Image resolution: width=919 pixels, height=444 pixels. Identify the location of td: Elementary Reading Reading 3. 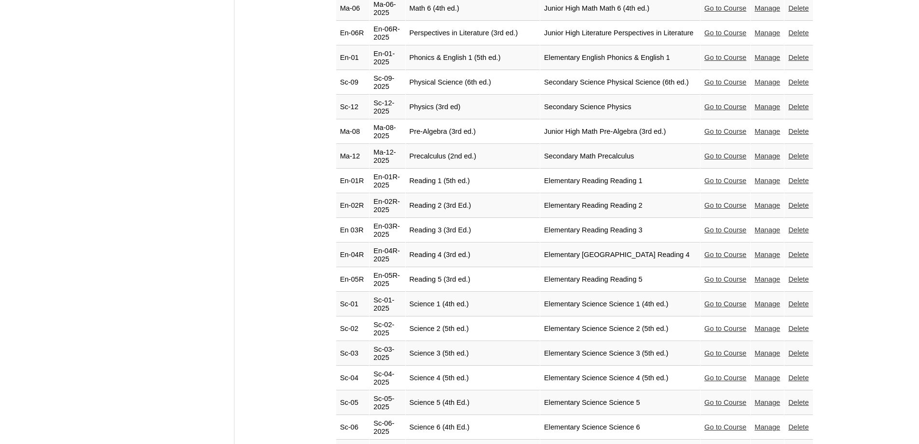
(620, 230).